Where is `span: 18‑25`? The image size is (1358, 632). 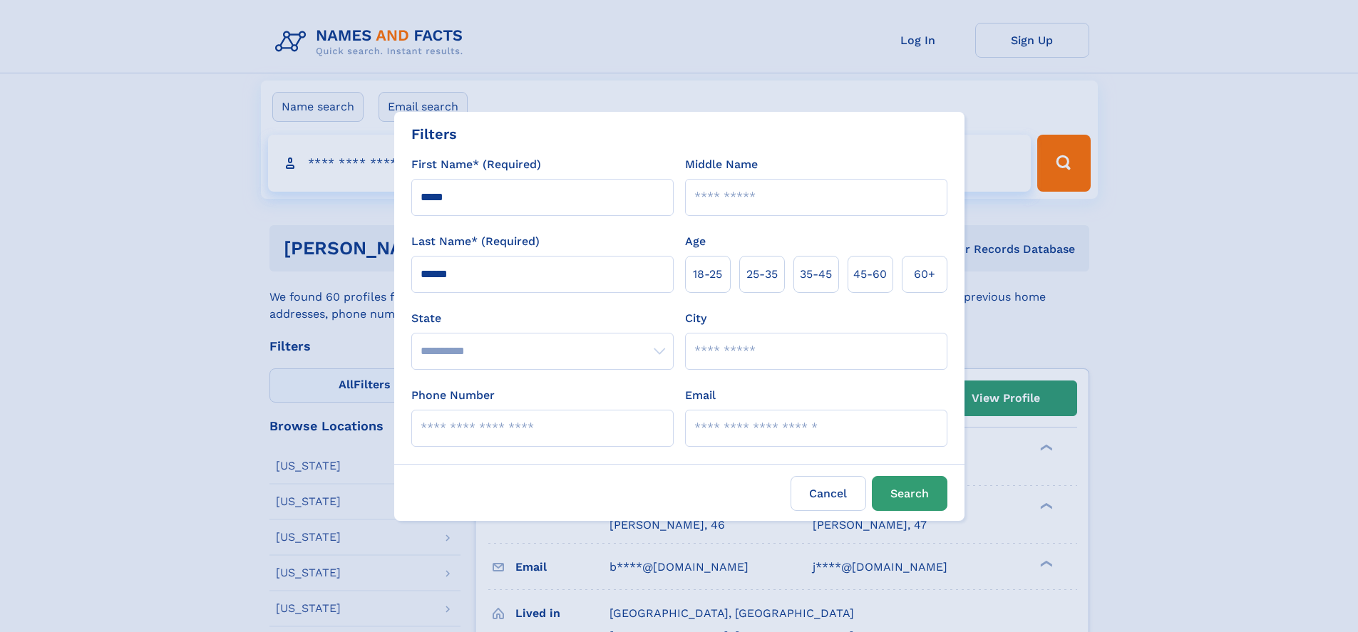 span: 18‑25 is located at coordinates (707, 274).